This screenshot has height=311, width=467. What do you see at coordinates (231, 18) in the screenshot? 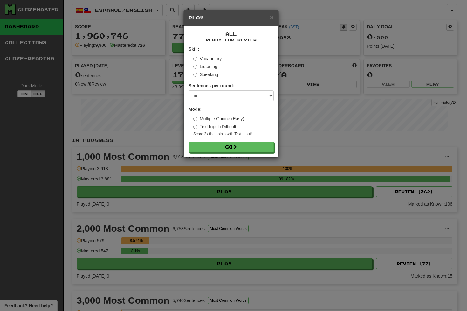
I see `h5: Play` at bounding box center [231, 18].